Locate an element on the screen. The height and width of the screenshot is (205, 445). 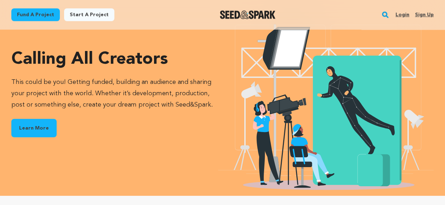
a: Learn More is located at coordinates (34, 128).